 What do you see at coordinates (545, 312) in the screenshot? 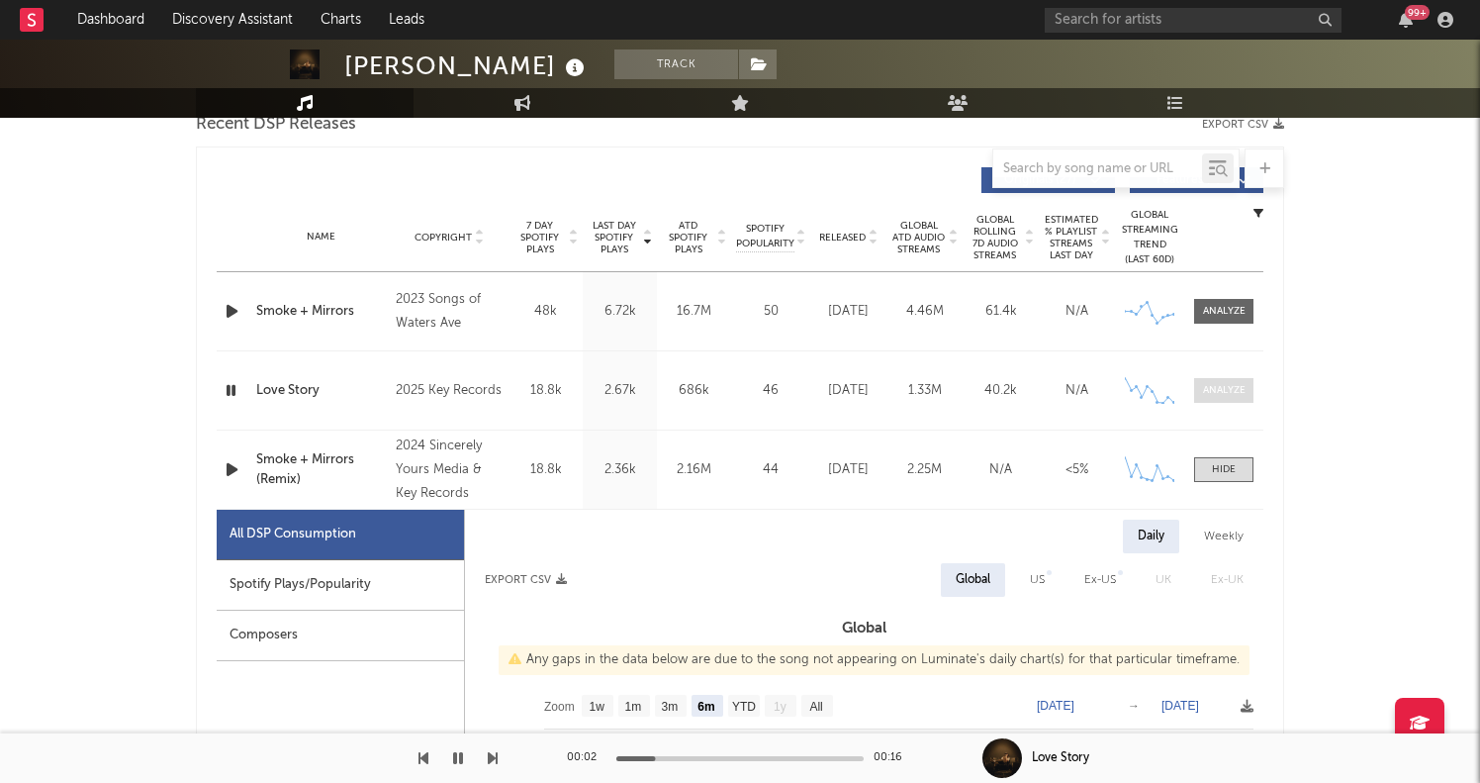
I see `div: 48k` at bounding box center [545, 312].